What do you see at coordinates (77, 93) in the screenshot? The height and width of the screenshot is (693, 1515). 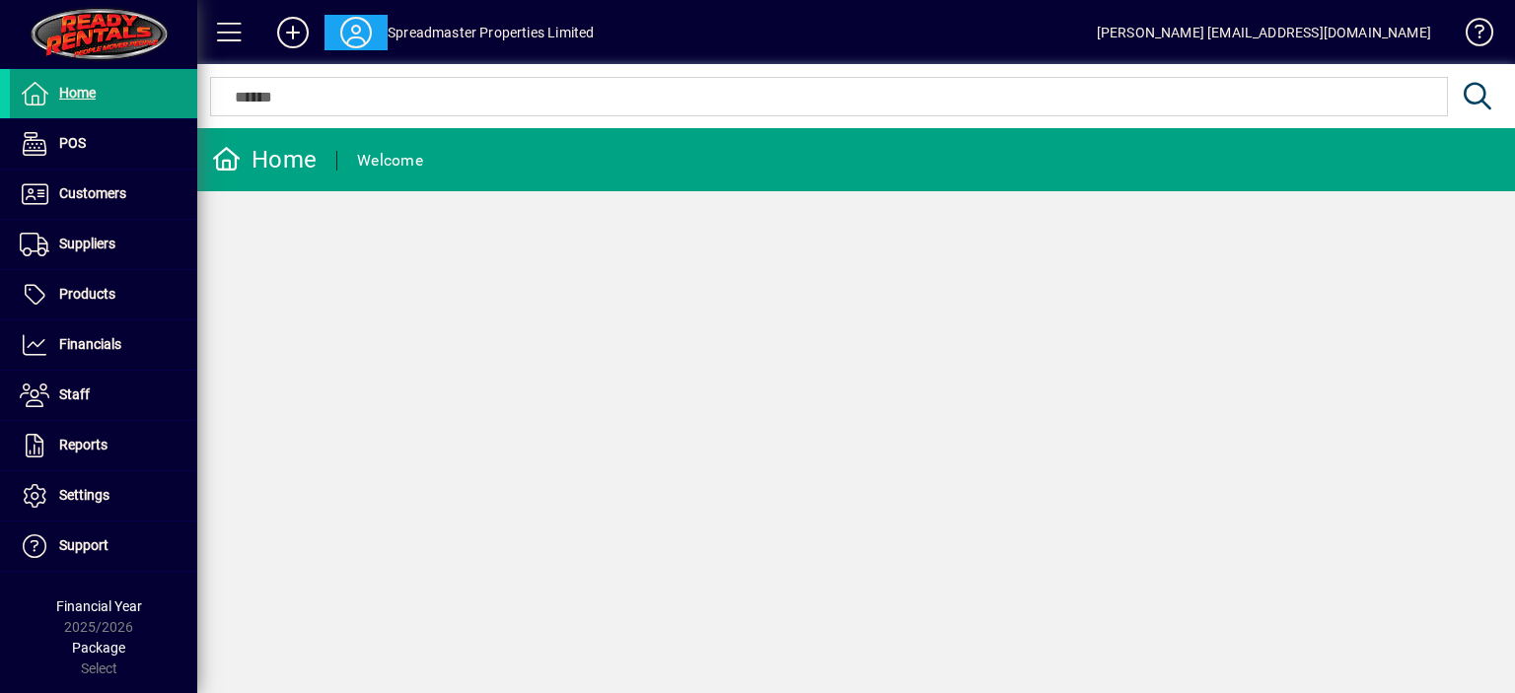 I see `span: Home` at bounding box center [77, 93].